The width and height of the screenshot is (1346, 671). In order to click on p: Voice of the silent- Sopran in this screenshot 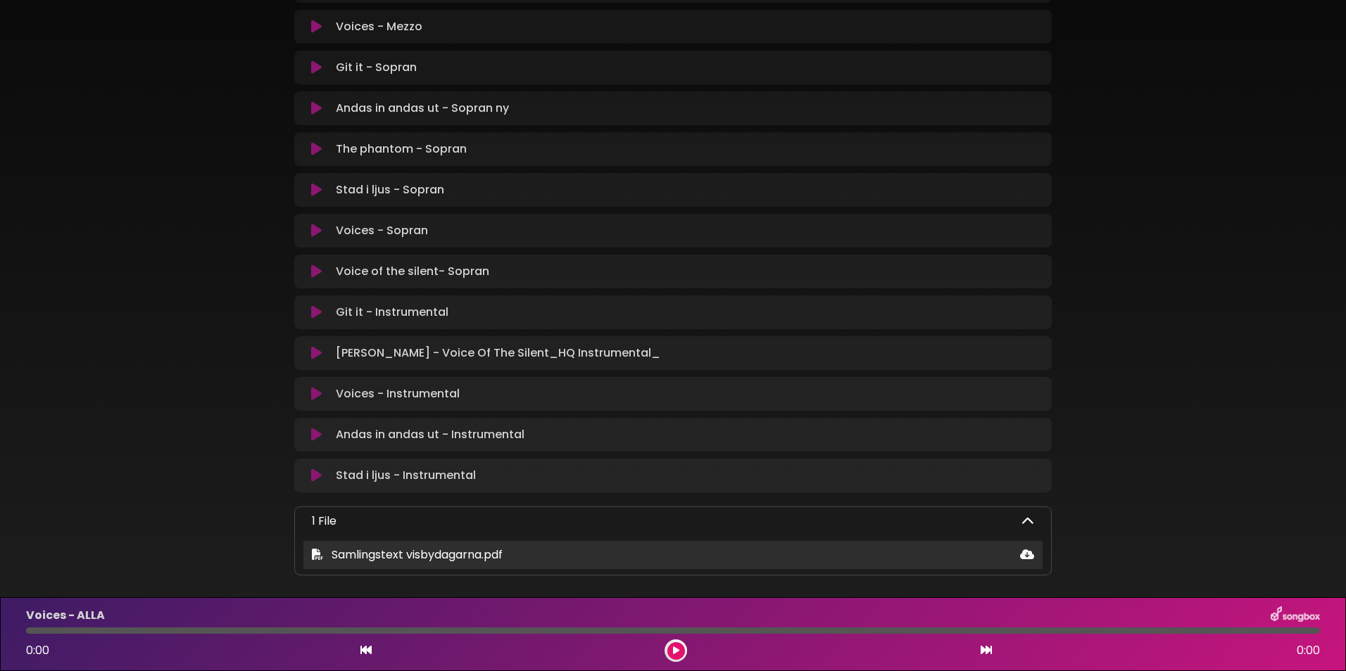, I will do `click(412, 272)`.